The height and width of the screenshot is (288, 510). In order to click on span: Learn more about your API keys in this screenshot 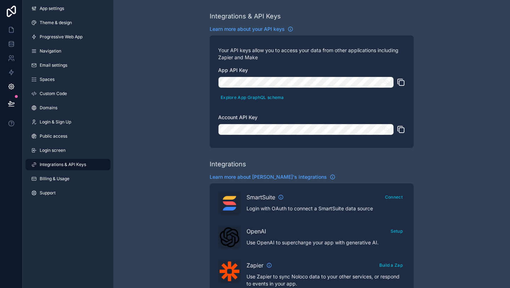, I will do `click(247, 29)`.